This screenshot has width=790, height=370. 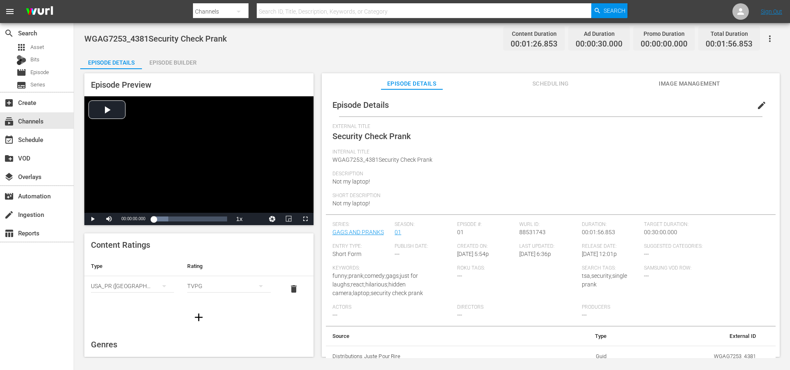 What do you see at coordinates (93, 219) in the screenshot?
I see `button: Play` at bounding box center [93, 219].